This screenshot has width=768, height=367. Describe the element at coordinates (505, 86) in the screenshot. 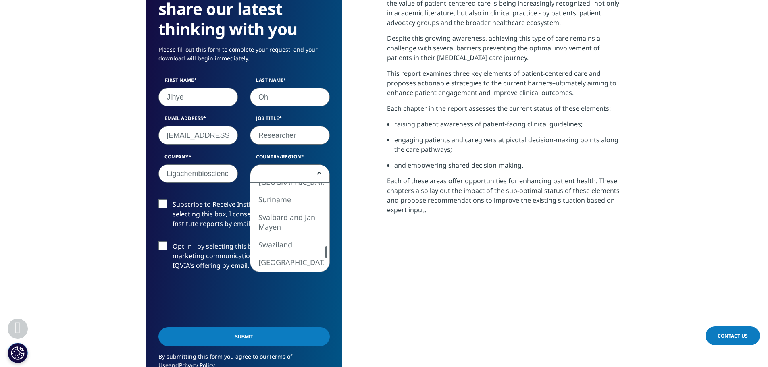

I see `p: This report examines three key elements of patient-centered care and proposes actionable strategi...` at that location.